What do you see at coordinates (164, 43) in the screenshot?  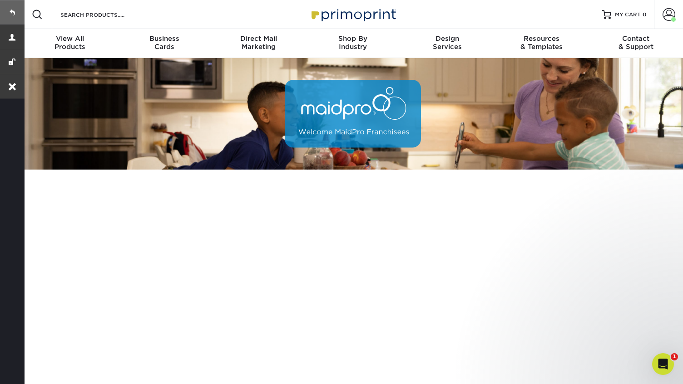 I see `div: Cards` at bounding box center [164, 43].